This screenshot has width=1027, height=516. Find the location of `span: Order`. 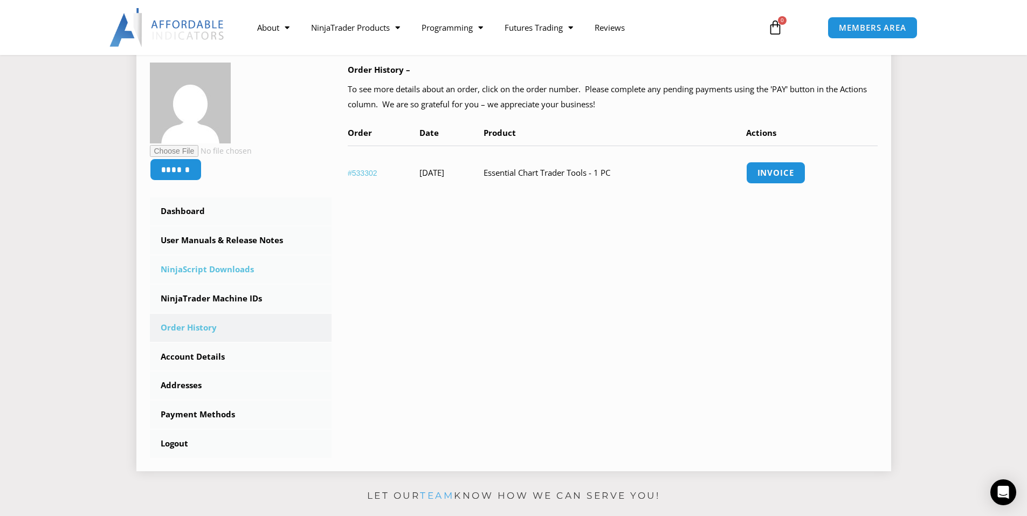

span: Order is located at coordinates (360, 133).